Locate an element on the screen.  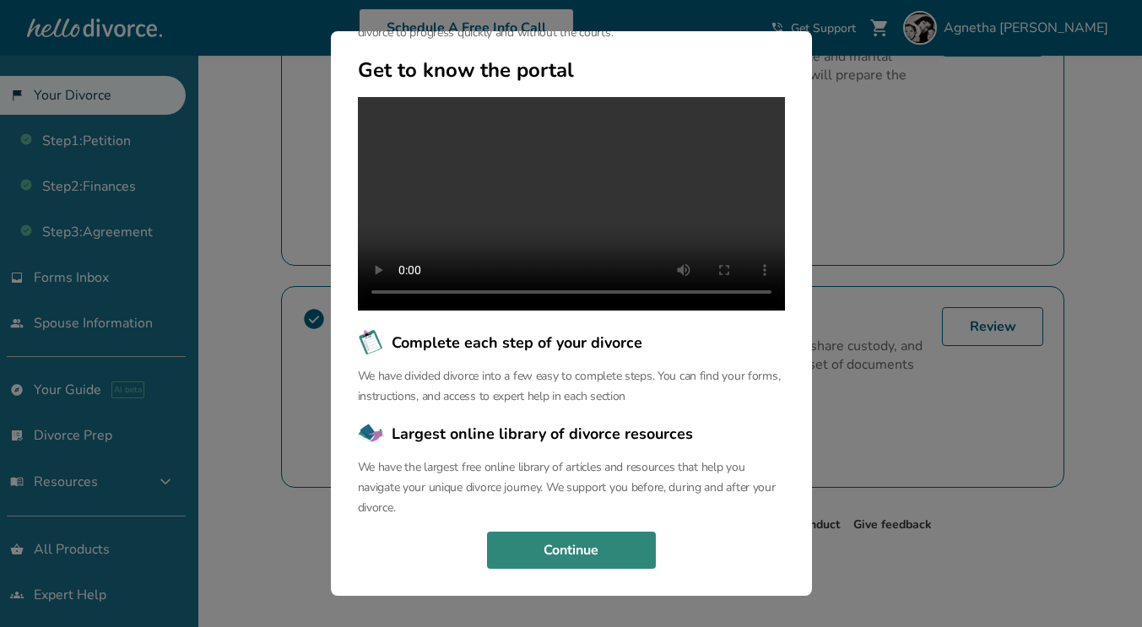
button: Continue is located at coordinates (571, 550).